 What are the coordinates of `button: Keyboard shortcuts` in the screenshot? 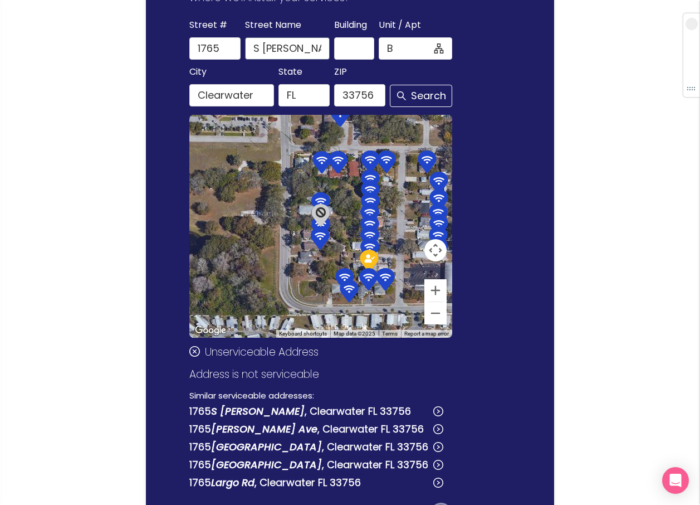 It's located at (303, 334).